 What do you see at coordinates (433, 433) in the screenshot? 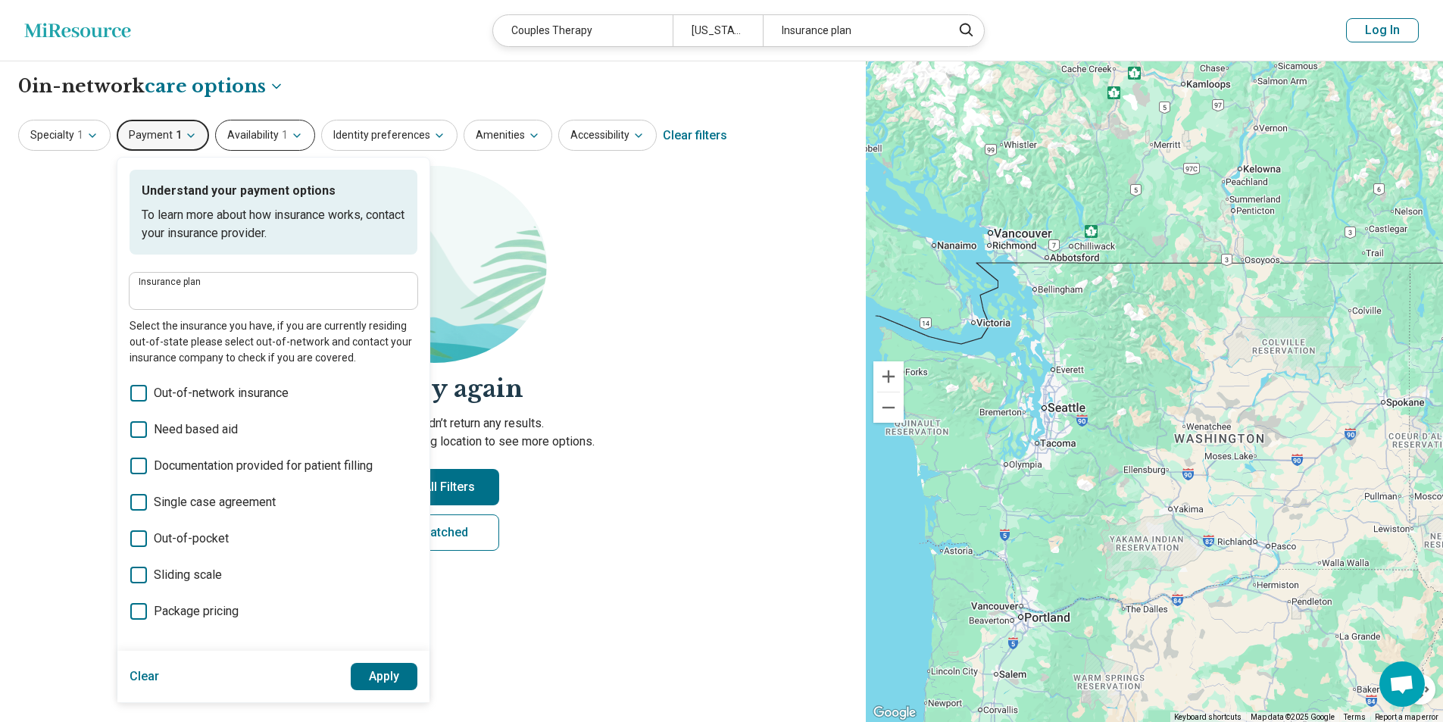
I see `p: Sorry, your search didn’t return any results. Try removing filters or changing location to see mo...` at bounding box center [433, 433].